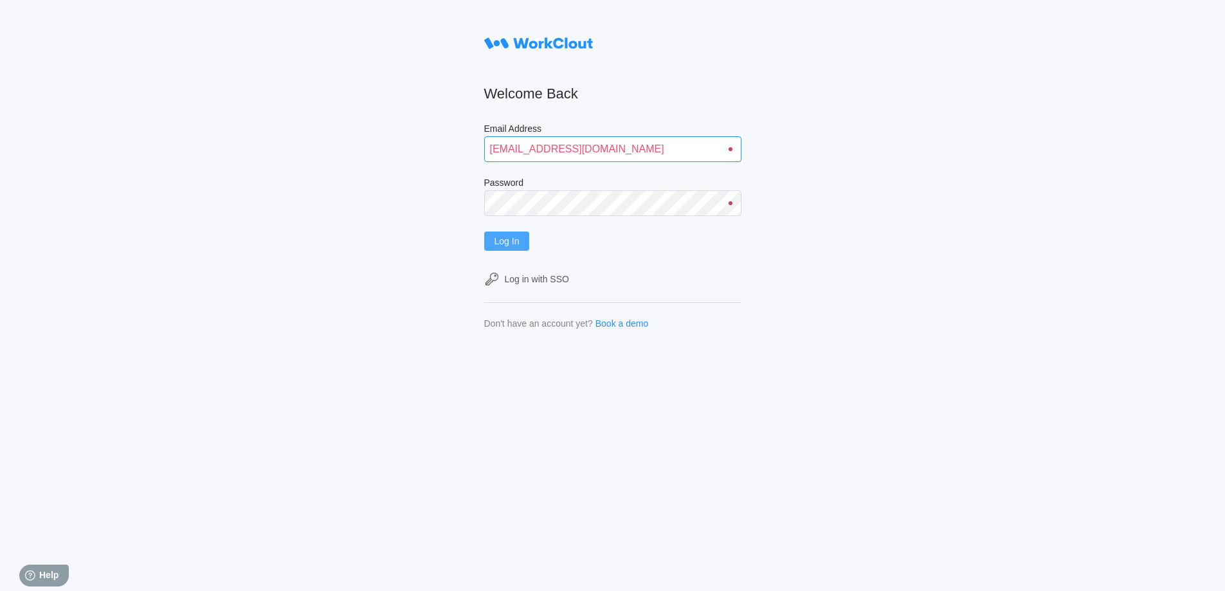 This screenshot has width=1225, height=591. What do you see at coordinates (537, 279) in the screenshot?
I see `div: Log in with SSO` at bounding box center [537, 279].